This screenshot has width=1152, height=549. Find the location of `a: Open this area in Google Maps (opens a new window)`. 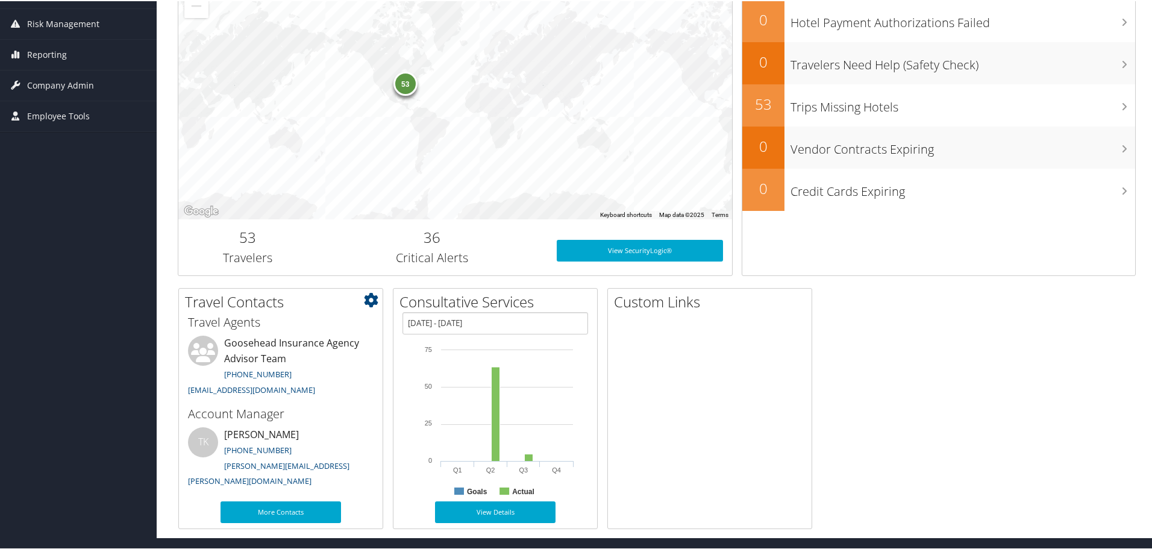

a: Open this area in Google Maps (opens a new window) is located at coordinates (201, 210).